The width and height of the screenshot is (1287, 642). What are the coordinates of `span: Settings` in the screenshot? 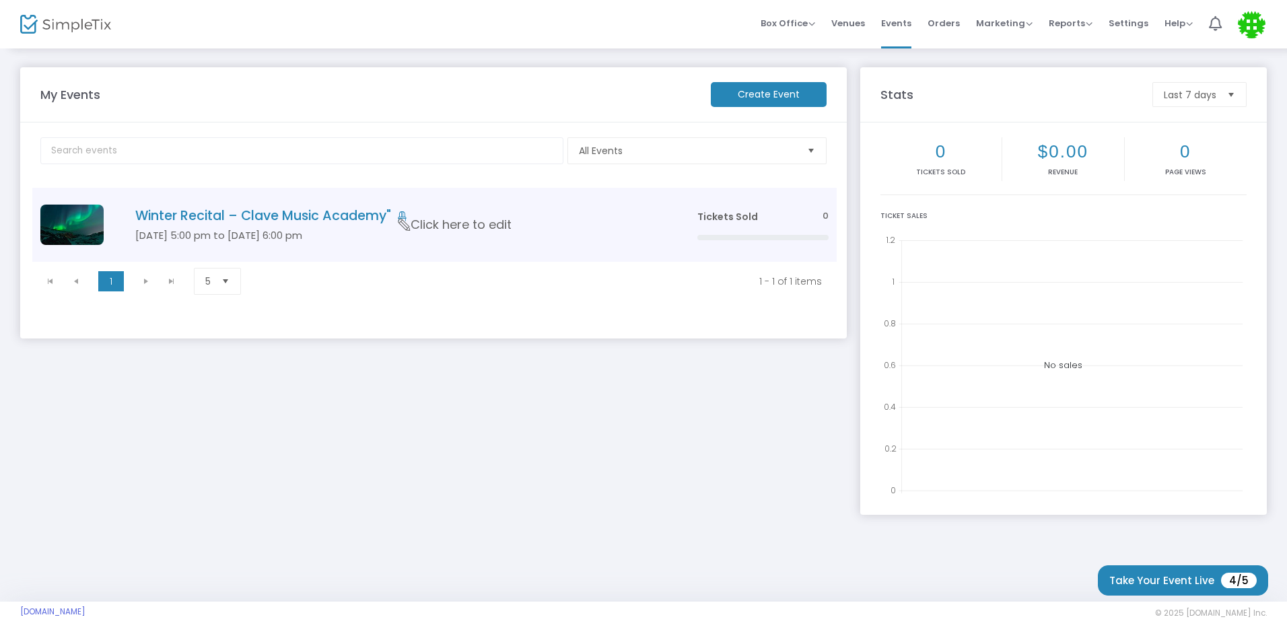 It's located at (1128, 23).